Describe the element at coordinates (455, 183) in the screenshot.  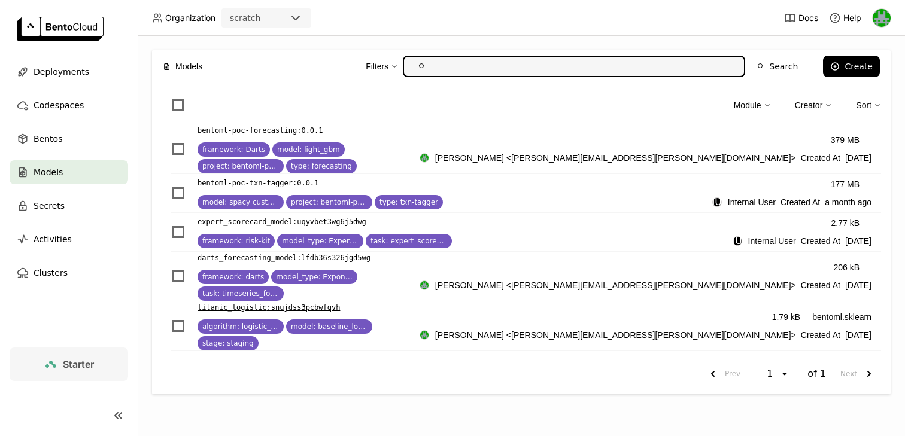
I see `a: bentoml-poc-txn-tagger:0.0.1` at that location.